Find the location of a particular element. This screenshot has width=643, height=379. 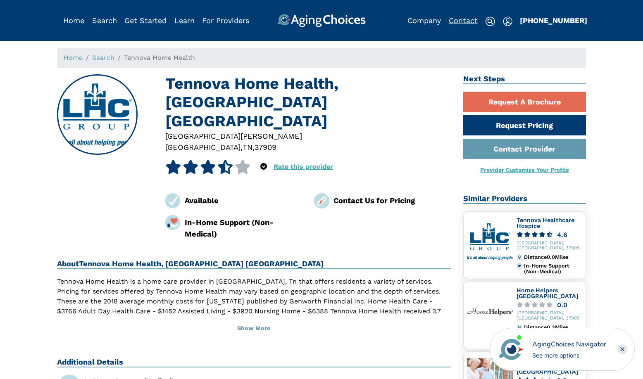

div: 37909 is located at coordinates (265, 147).